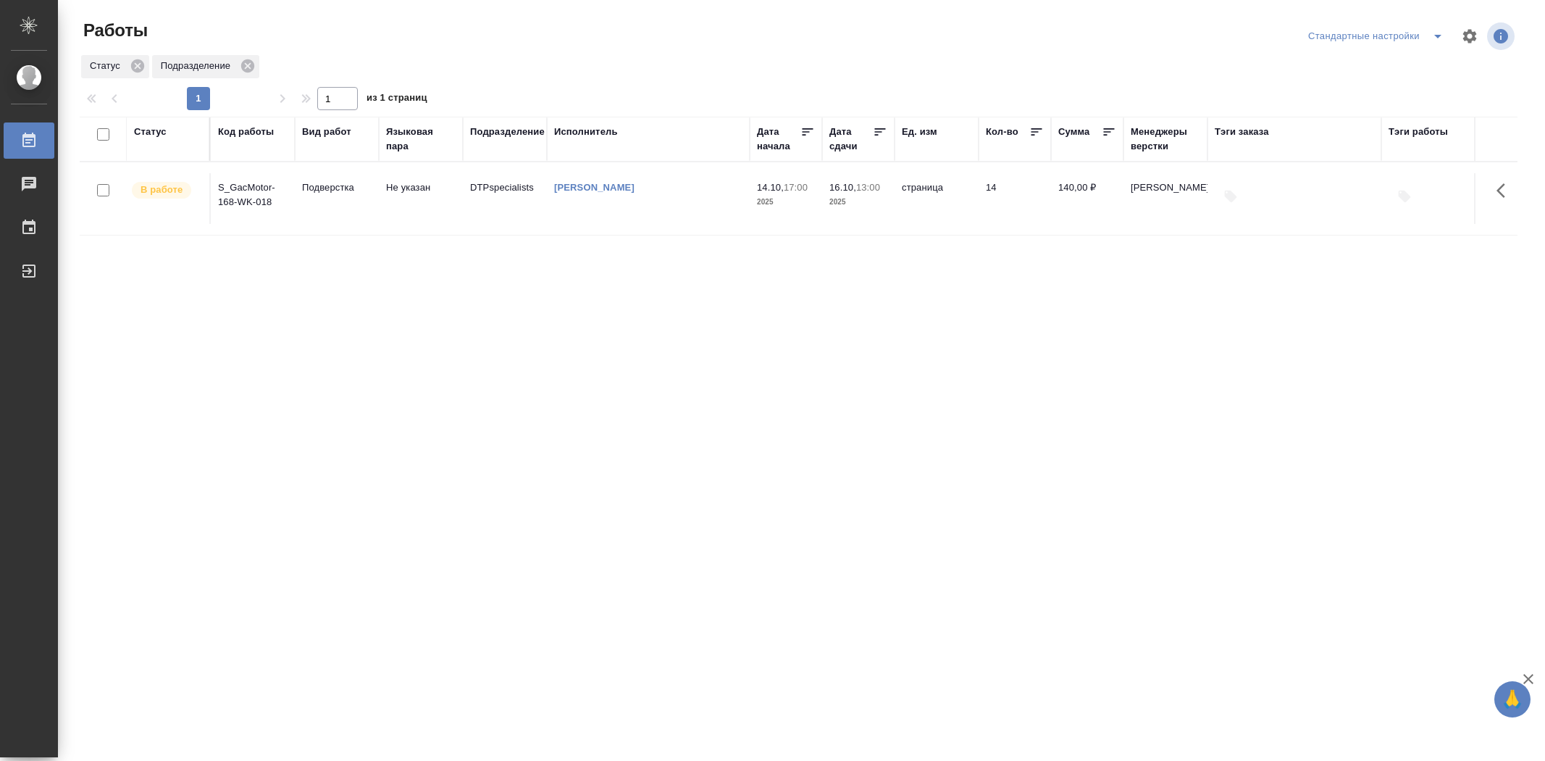 This screenshot has height=761, width=1545. I want to click on div: Тэги заказа, so click(1242, 132).